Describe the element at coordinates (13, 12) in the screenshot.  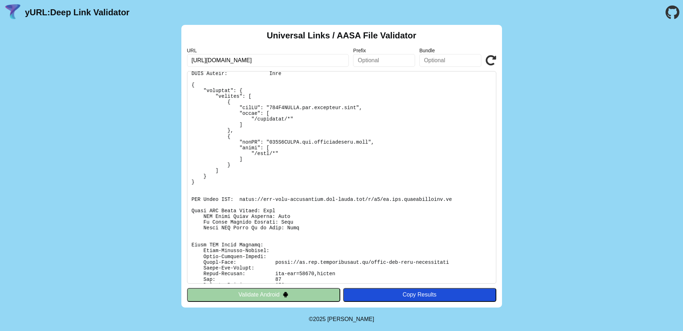
I see `img: yURL Logo` at that location.